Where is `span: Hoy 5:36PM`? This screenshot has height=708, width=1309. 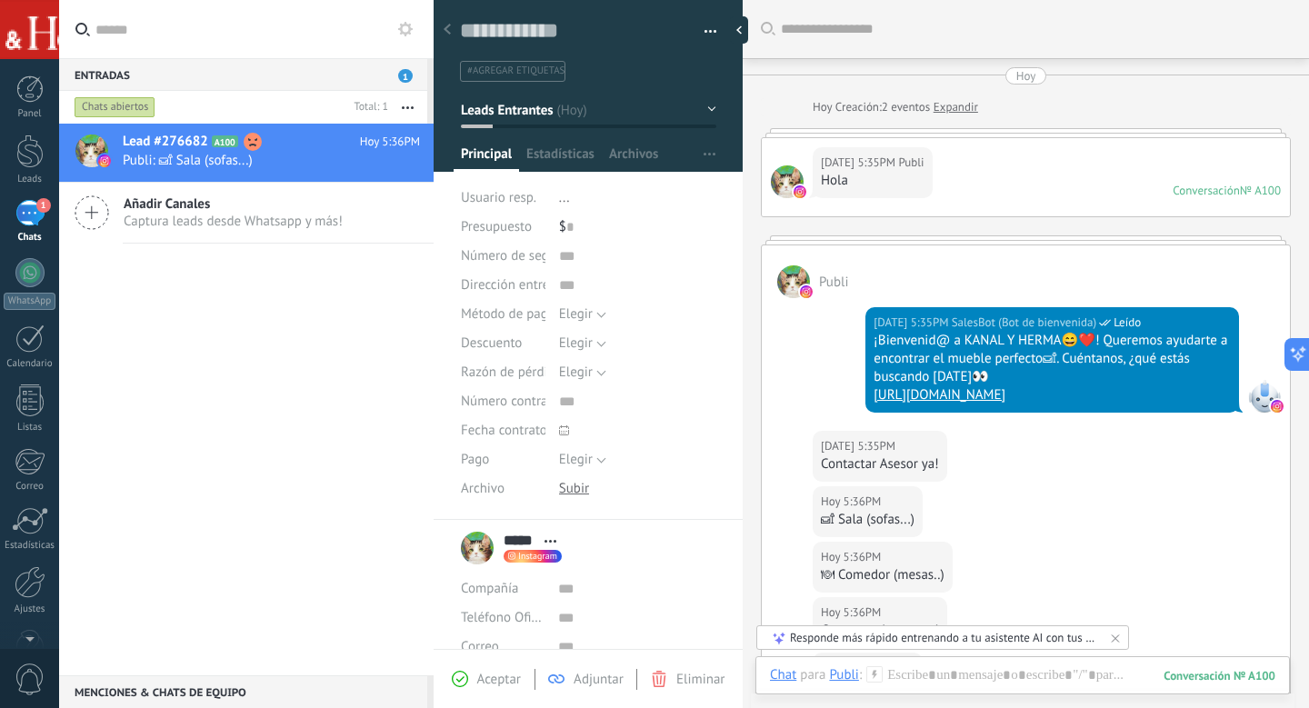 span: Hoy 5:36PM is located at coordinates (390, 142).